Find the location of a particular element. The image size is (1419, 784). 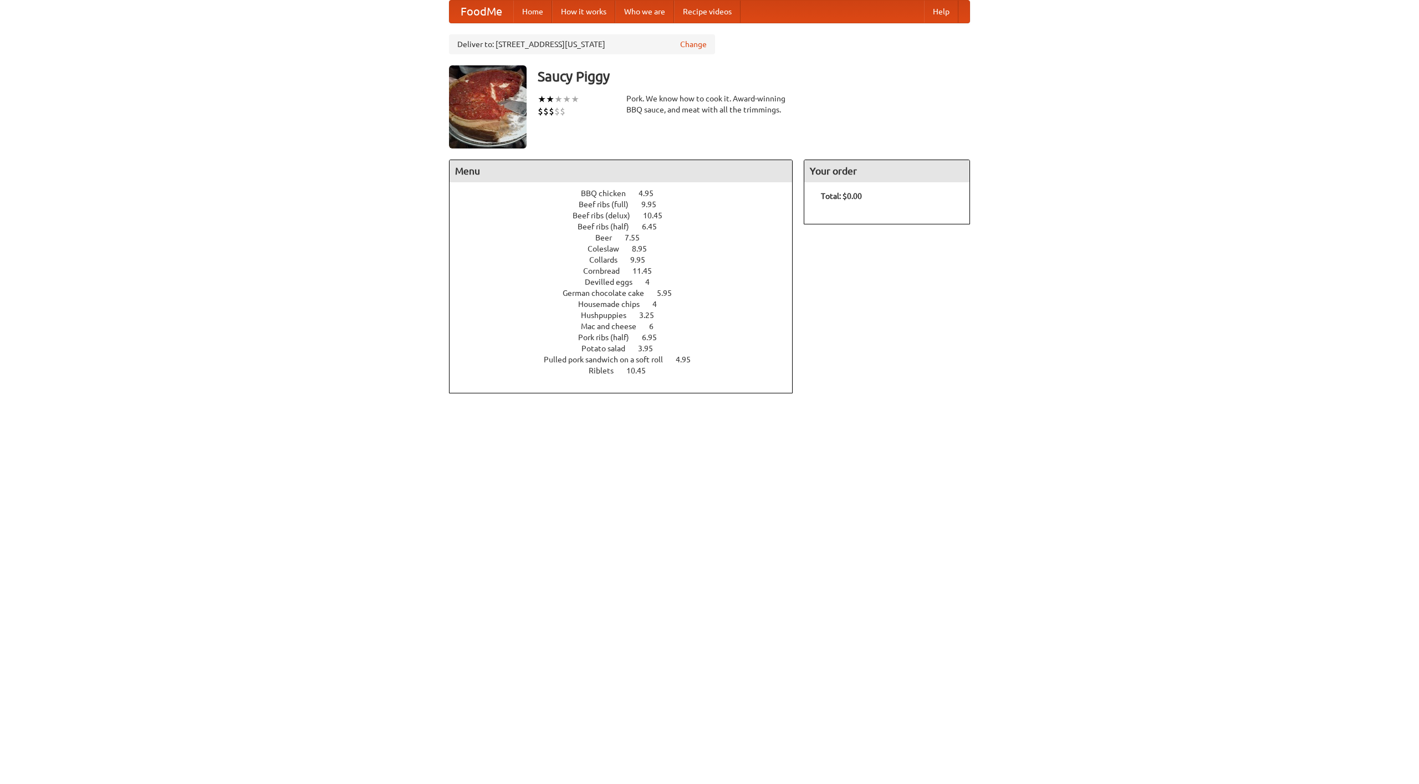

a: Devilled eggs 4 is located at coordinates (627, 282).